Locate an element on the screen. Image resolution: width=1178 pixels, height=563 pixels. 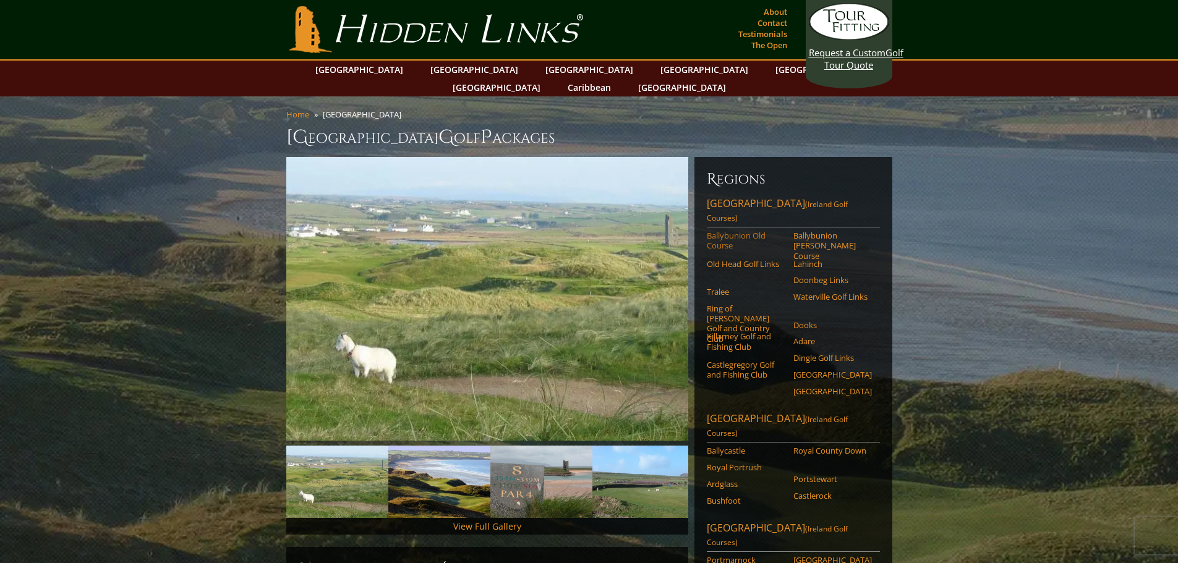
a: Bushfoot is located at coordinates (746, 501).